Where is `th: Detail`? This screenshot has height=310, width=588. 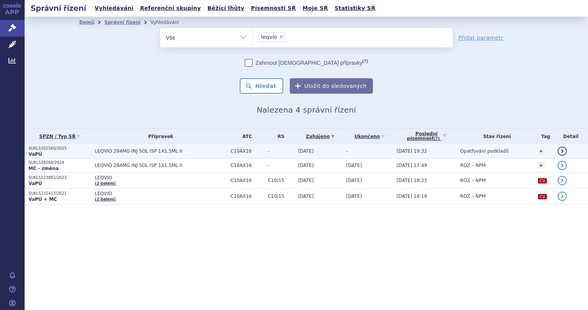
th: Detail is located at coordinates (571, 136).